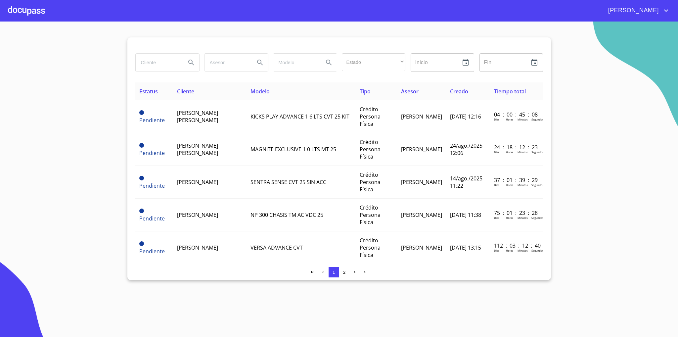 This screenshot has width=678, height=337. What do you see at coordinates (467, 182) in the screenshot?
I see `span: 14/ago./2025 11:22` at bounding box center [467, 182].